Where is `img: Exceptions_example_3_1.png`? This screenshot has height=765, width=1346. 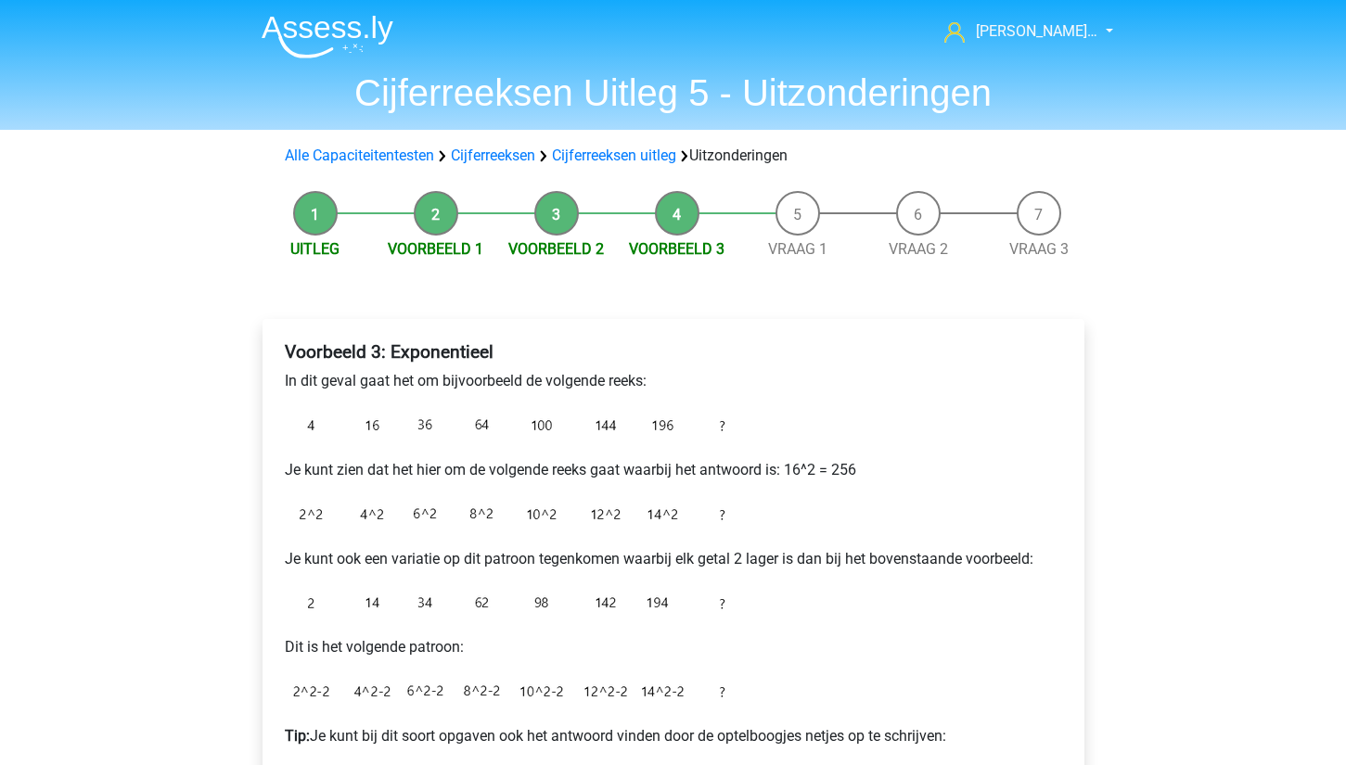
img: Exceptions_example_3_1.png is located at coordinates (517, 426).